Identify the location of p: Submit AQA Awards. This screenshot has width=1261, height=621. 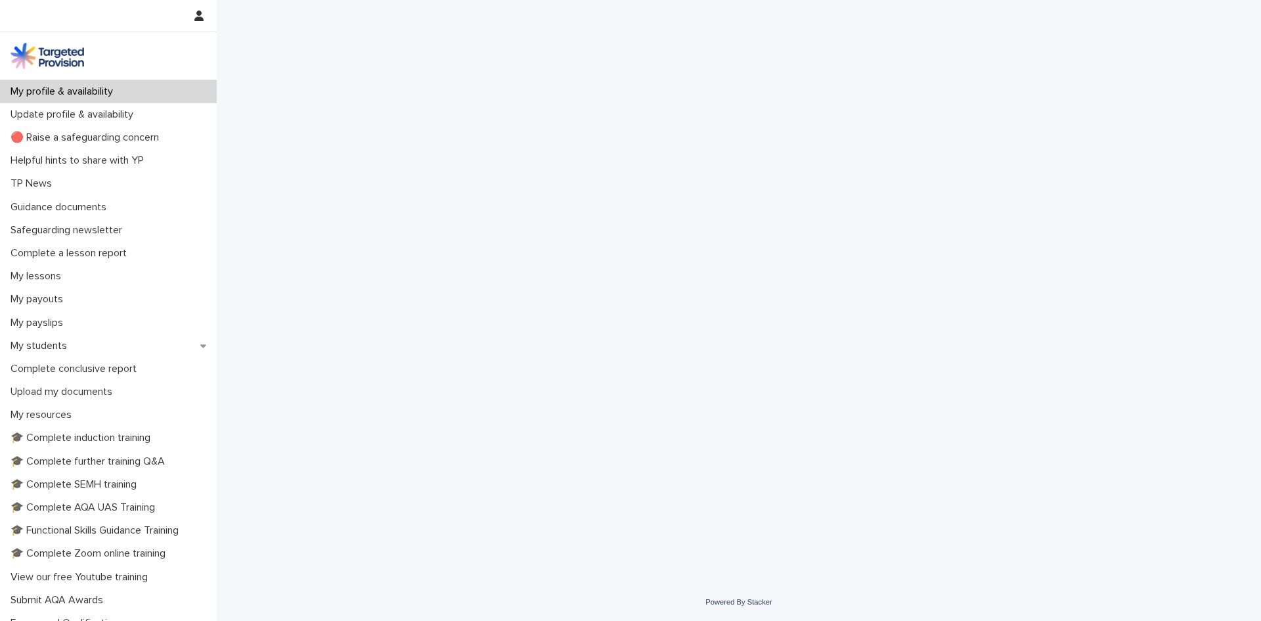
(59, 600).